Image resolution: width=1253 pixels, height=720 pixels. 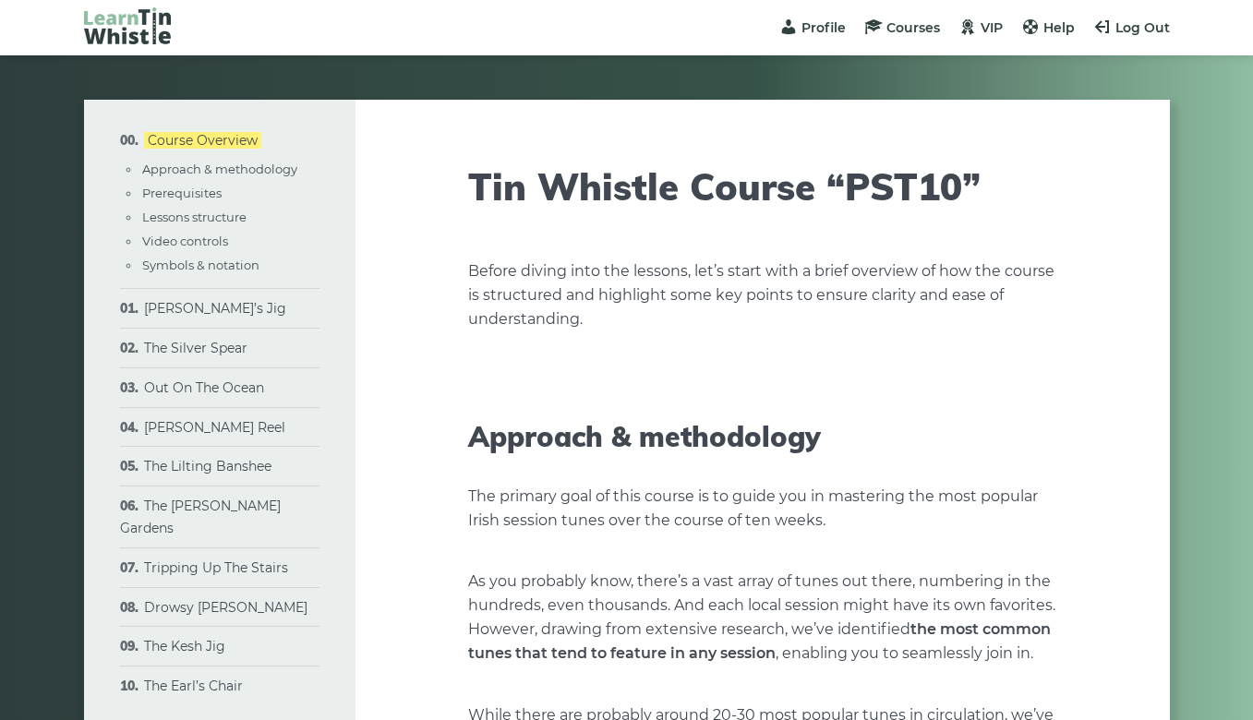 What do you see at coordinates (194, 217) in the screenshot?
I see `a: Lessons structure` at bounding box center [194, 217].